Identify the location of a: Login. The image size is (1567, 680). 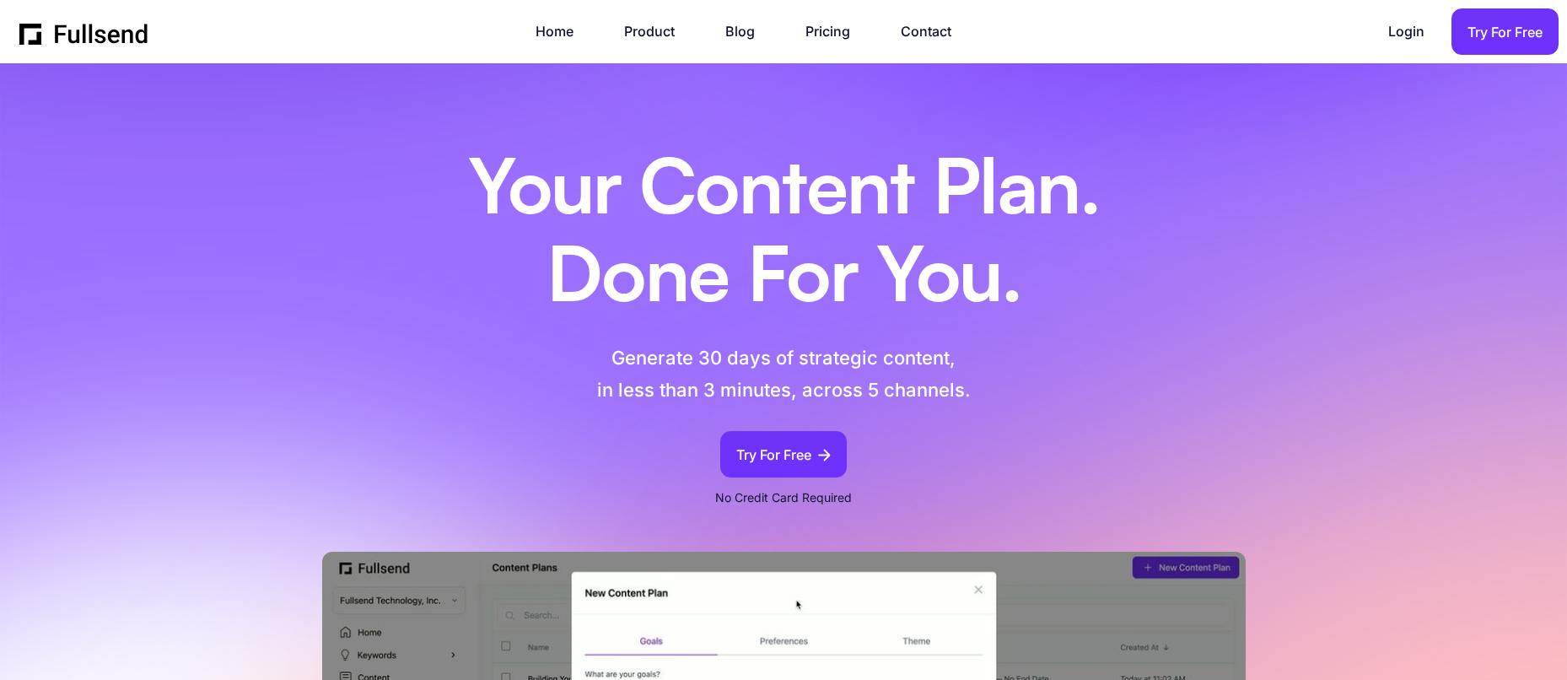
(1414, 31).